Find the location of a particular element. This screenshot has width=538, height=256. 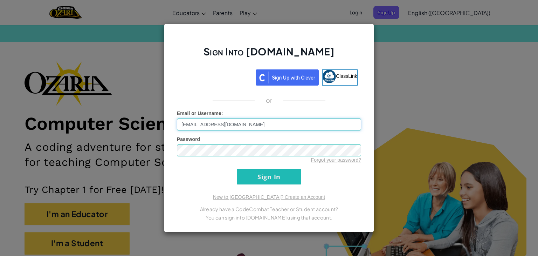

img: classlink-logo-small.png is located at coordinates (329, 76).